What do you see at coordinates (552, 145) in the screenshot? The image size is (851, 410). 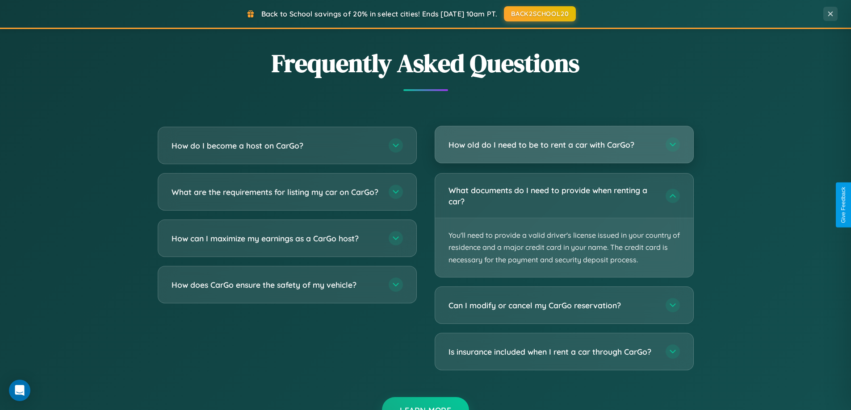 I see `h3: How old do I need to be to rent a car with CarGo?` at bounding box center [552, 145].